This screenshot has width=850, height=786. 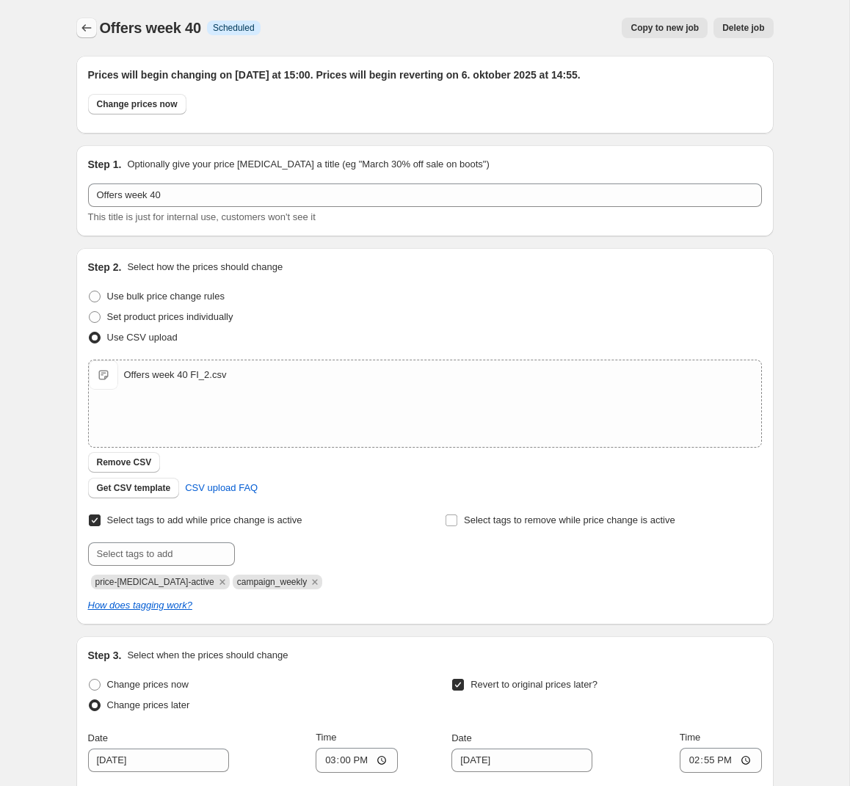 I want to click on p: Select how the prices should change, so click(x=205, y=267).